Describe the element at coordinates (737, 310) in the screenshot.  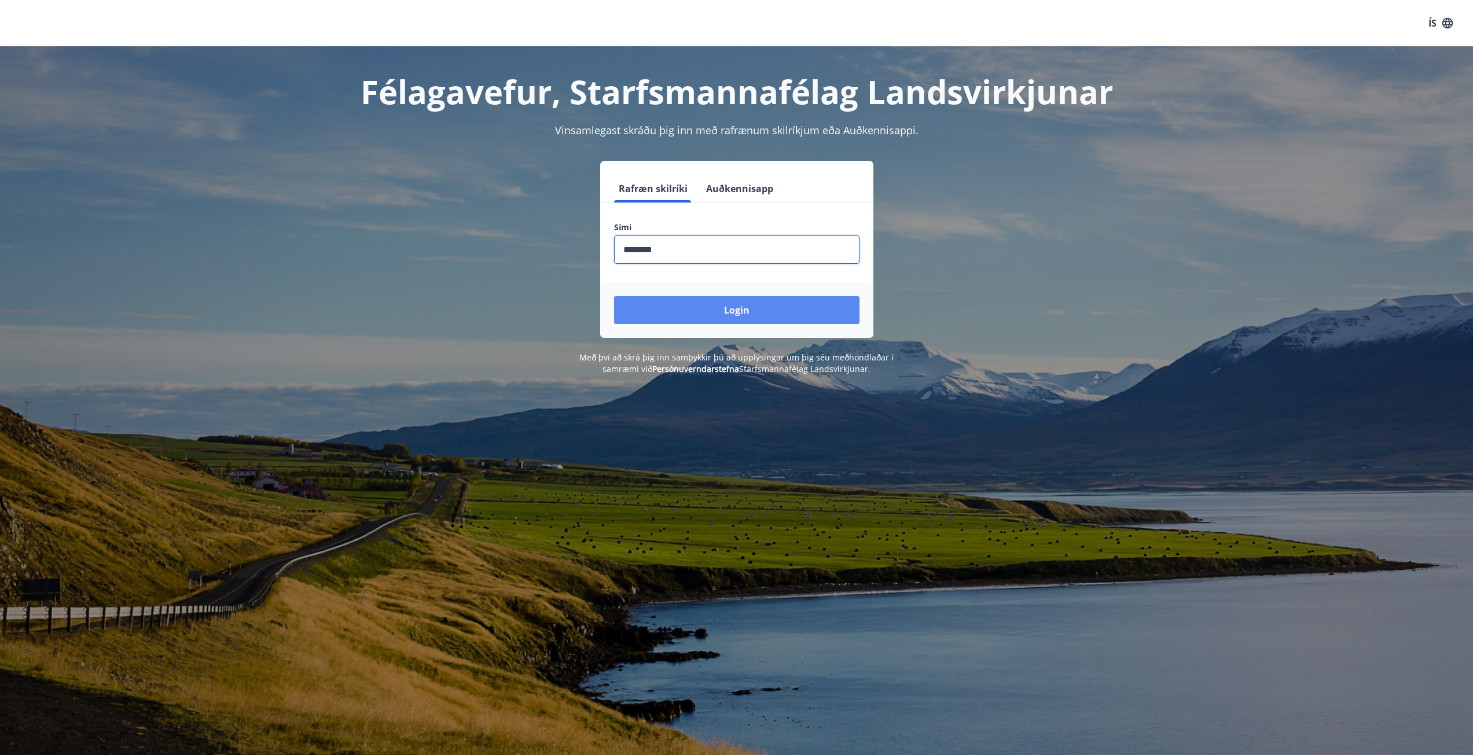
I see `button: Login` at that location.